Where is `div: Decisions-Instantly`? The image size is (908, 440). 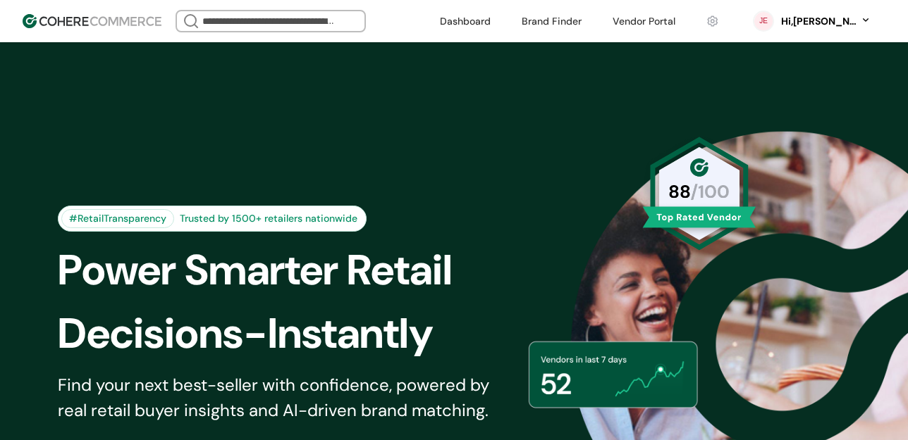 div: Decisions-Instantly is located at coordinates (295, 334).